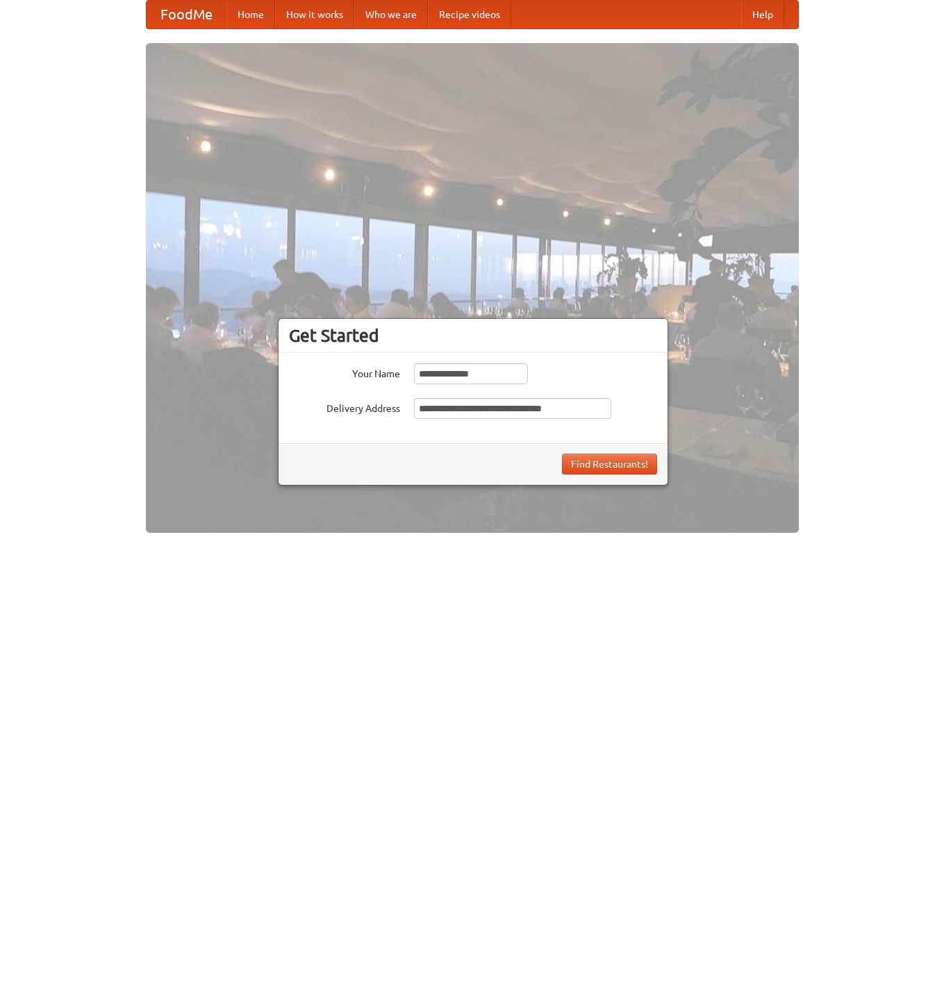  Describe the element at coordinates (391, 15) in the screenshot. I see `a: Who we are` at that location.